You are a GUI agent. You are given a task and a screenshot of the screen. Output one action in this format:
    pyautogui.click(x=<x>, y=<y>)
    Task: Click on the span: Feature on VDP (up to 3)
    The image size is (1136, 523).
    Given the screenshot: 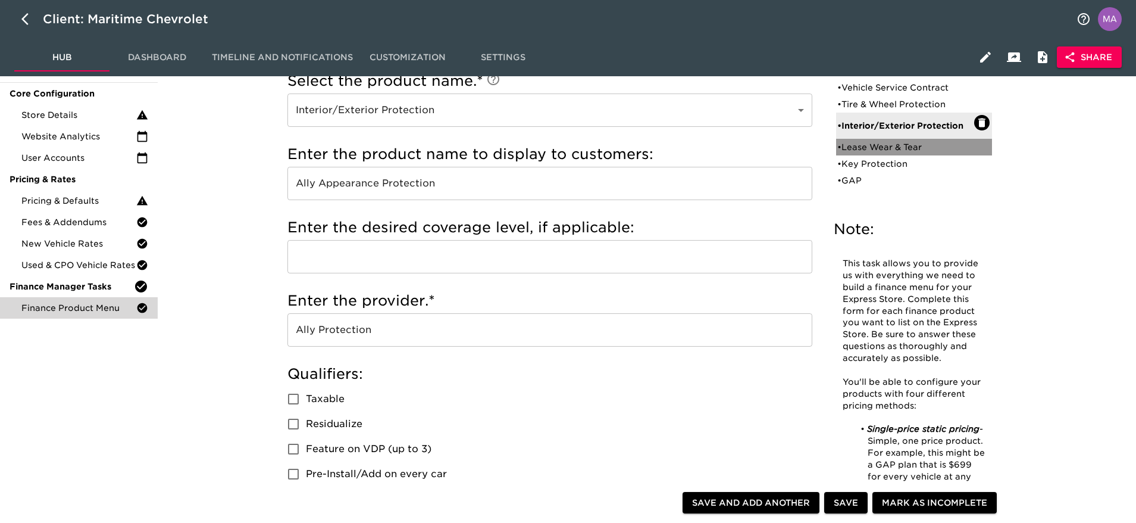 What is the action you would take?
    pyautogui.click(x=368, y=449)
    